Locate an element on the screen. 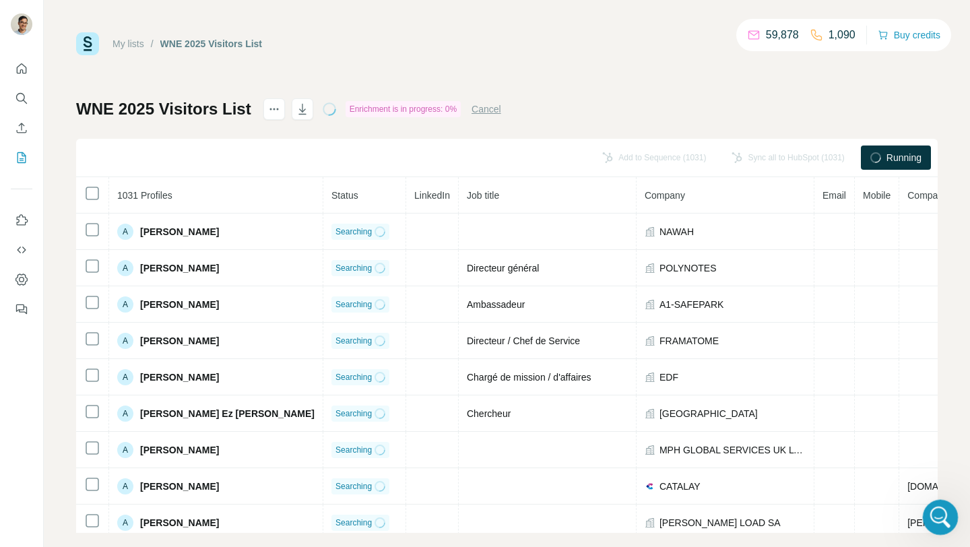 Image resolution: width=970 pixels, height=547 pixels. div: WNE 2025 Visitors List is located at coordinates (211, 44).